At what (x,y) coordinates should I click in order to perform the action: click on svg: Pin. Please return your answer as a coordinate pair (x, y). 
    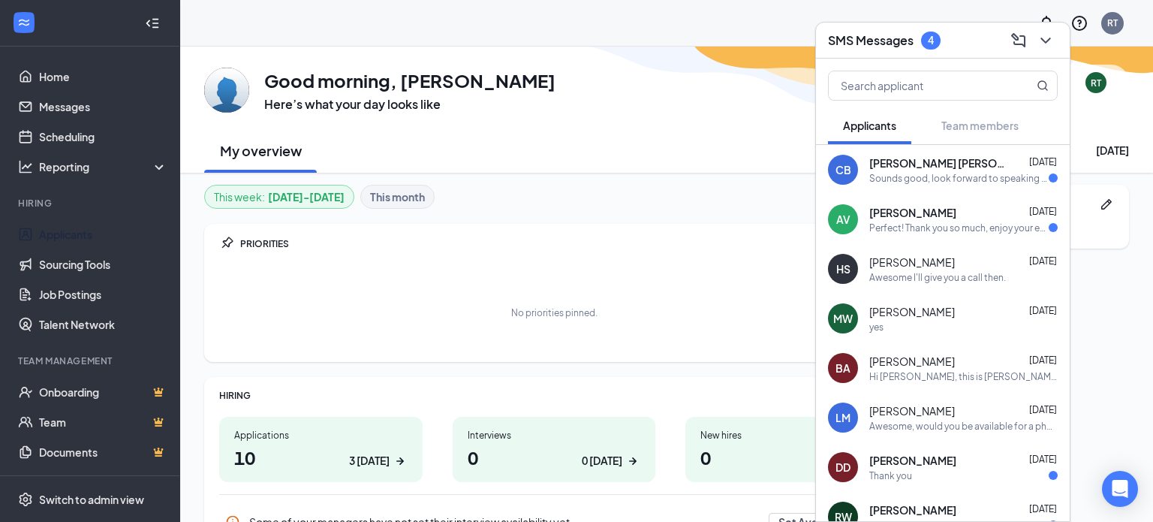
    Looking at the image, I should click on (227, 243).